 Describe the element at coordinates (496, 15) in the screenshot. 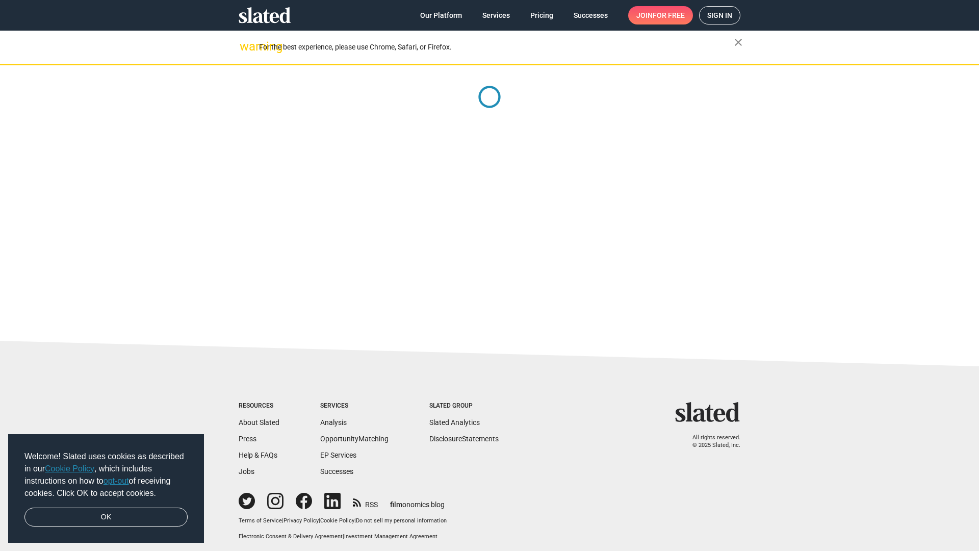

I see `span: Services` at that location.